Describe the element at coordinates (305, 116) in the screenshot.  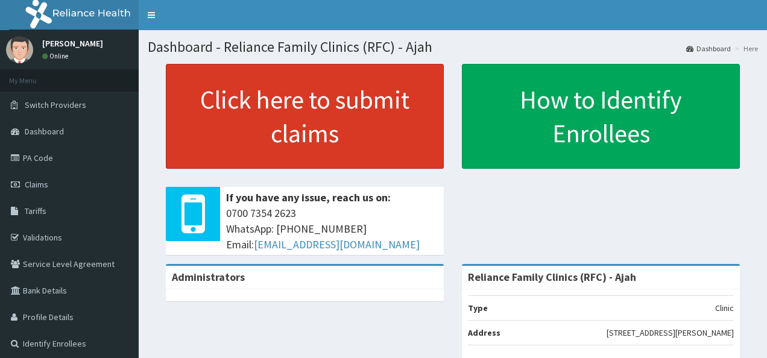
I see `a: Click here to submit claims` at that location.